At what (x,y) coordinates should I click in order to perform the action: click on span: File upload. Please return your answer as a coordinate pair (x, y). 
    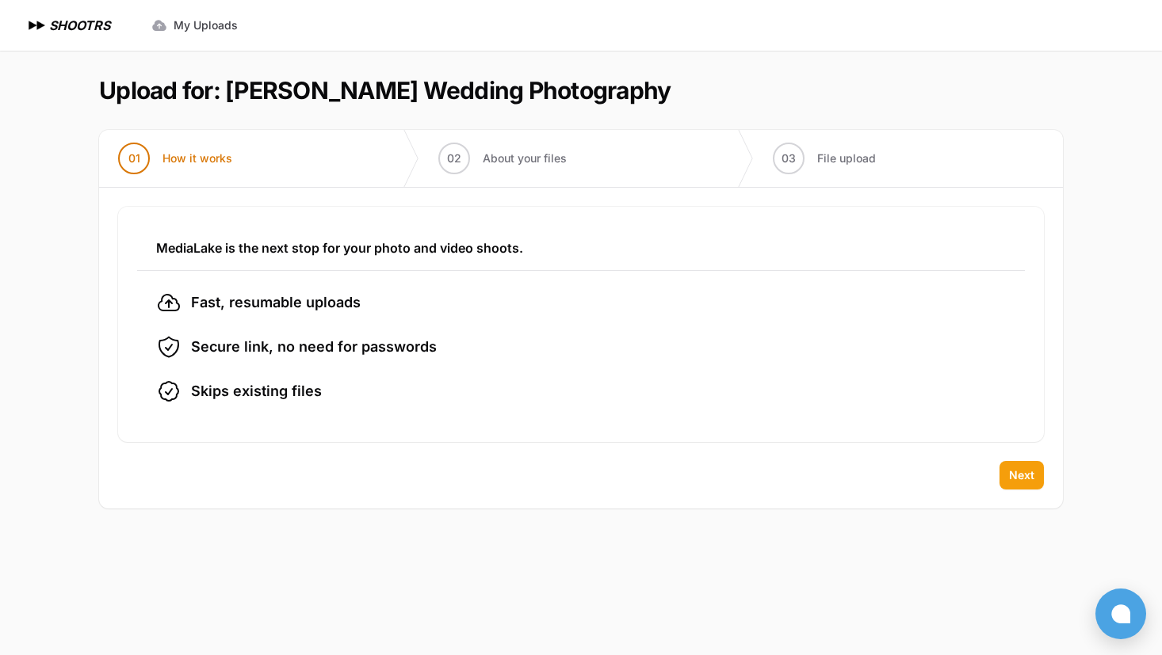
    Looking at the image, I should click on (846, 159).